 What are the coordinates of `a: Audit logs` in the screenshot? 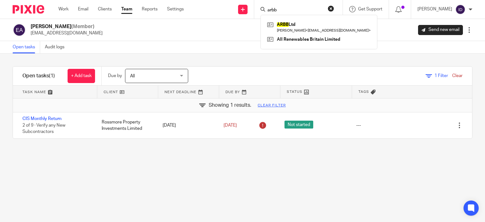 It's located at (57, 47).